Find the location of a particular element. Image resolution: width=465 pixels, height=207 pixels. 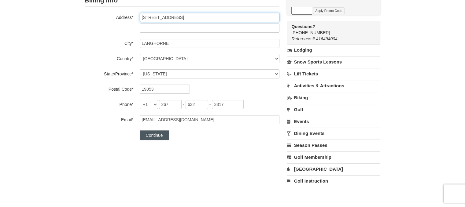

a: Golf Instruction is located at coordinates (333, 181).